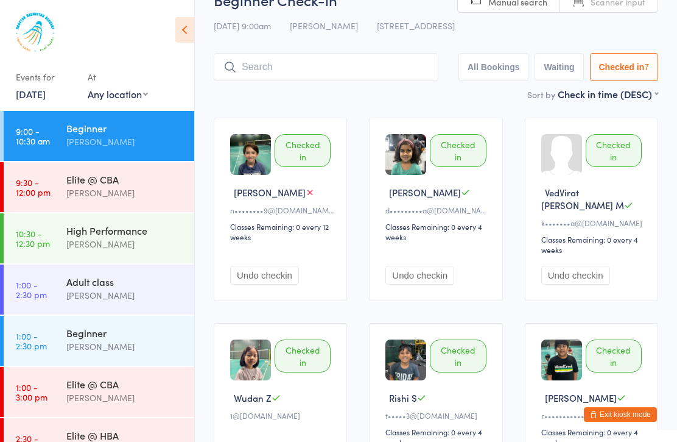 Image resolution: width=677 pixels, height=442 pixels. I want to click on img: image1710111167.png, so click(406, 154).